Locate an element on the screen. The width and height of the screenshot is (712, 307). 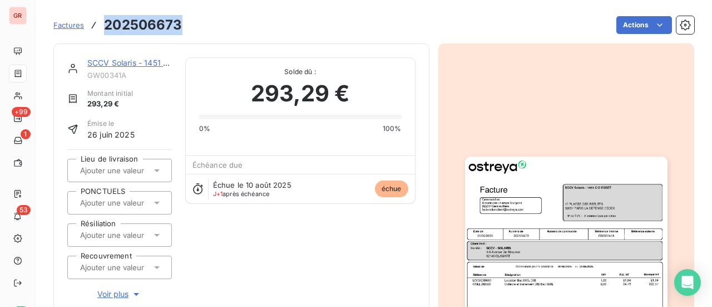
span: Émise le is located at coordinates (111, 124).